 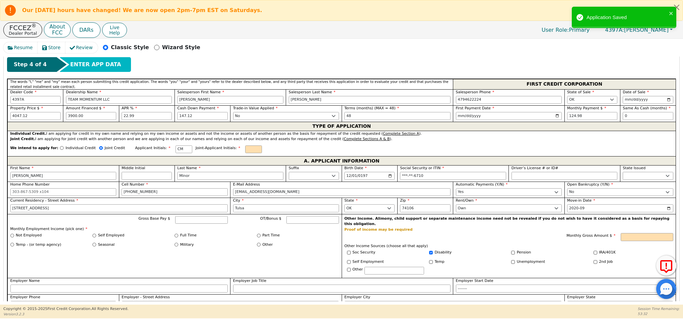 What do you see at coordinates (57, 30) in the screenshot?
I see `button: AboutFCC` at bounding box center [57, 30].